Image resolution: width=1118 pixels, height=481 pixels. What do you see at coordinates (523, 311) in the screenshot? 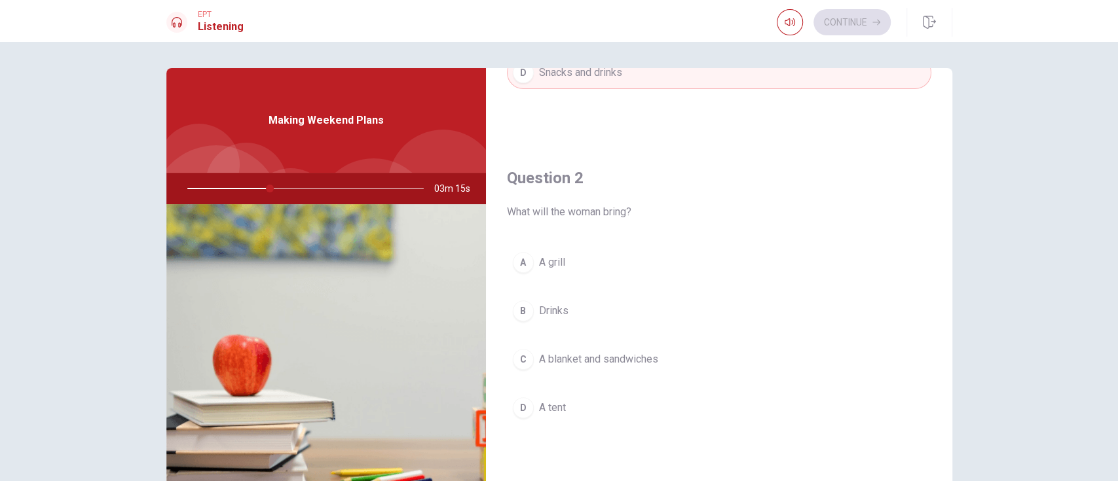
I see `div: B` at bounding box center [523, 311].